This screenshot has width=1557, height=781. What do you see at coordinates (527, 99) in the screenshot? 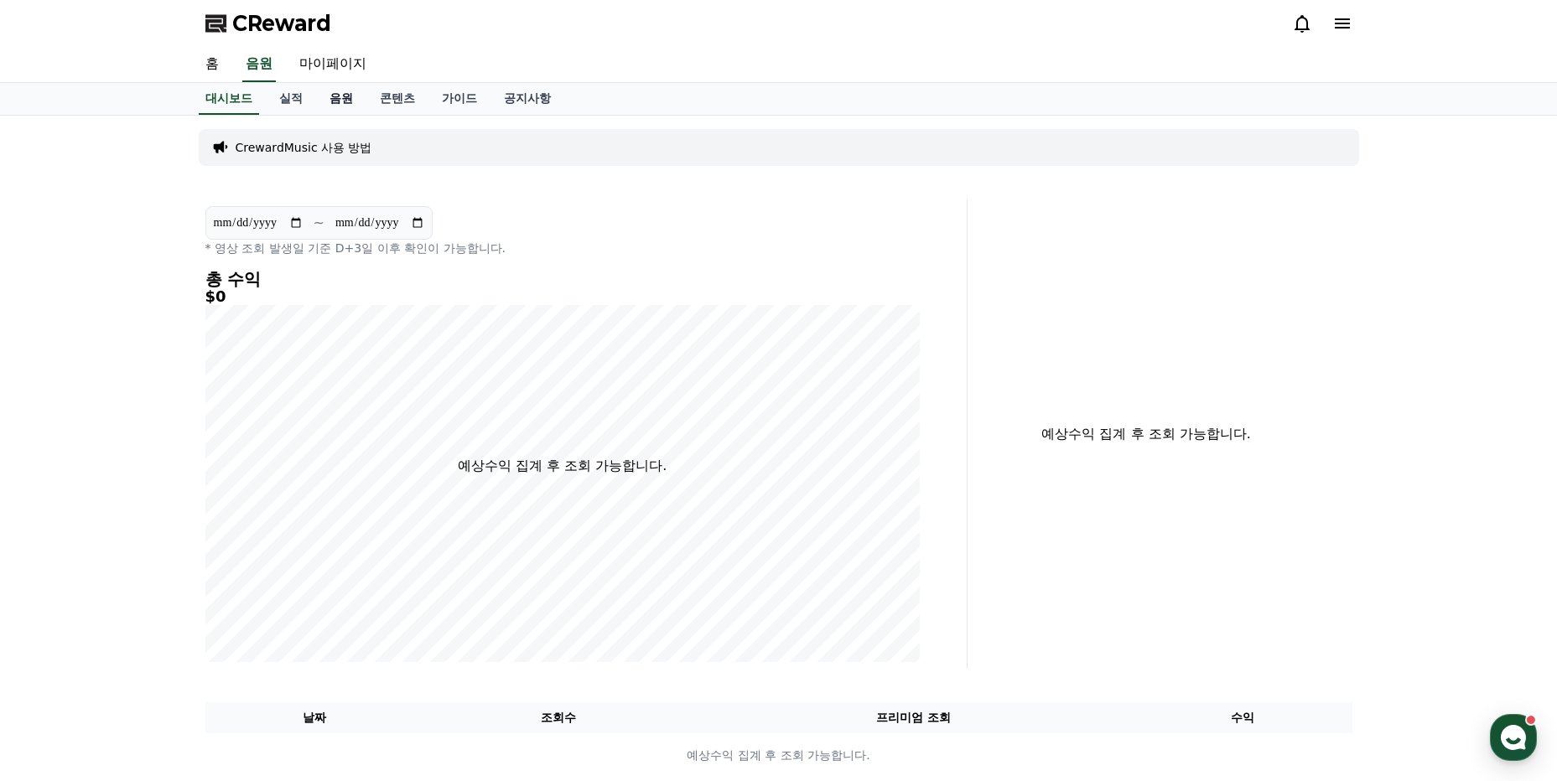
I see `a: 공지사항` at bounding box center [527, 99].